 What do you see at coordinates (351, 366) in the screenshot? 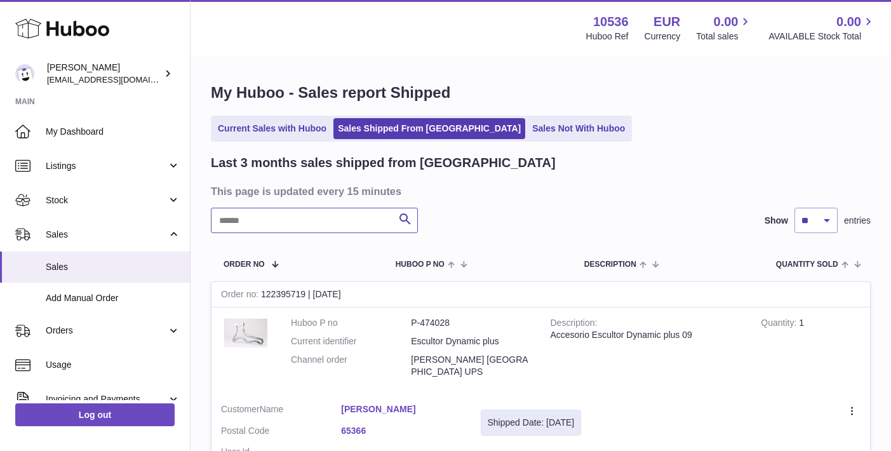
I see `dt: Channel order` at bounding box center [351, 366].